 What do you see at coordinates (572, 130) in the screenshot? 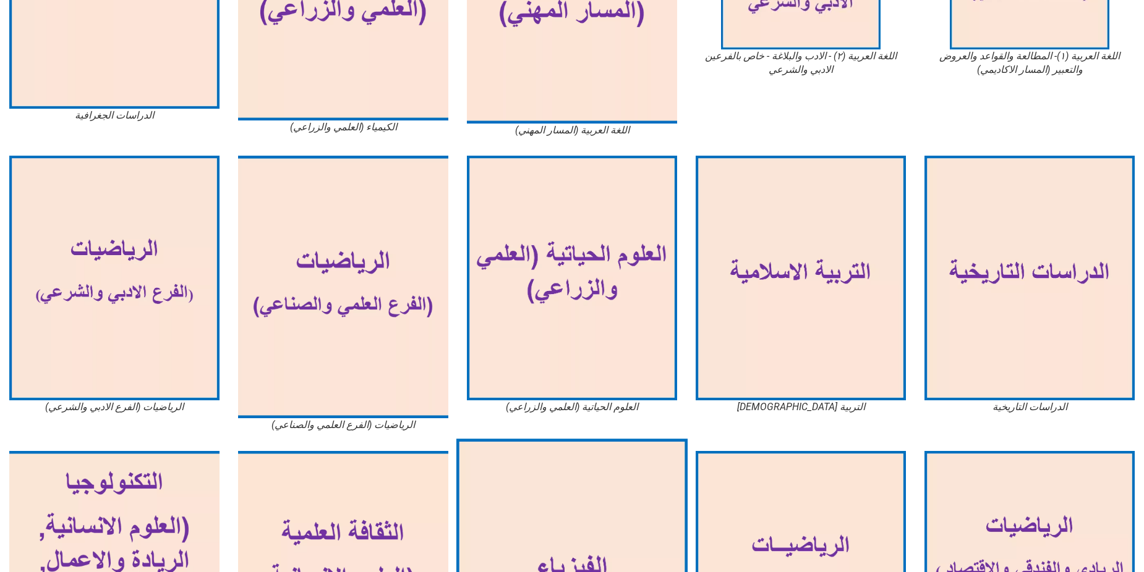
I see `figcaption: اللغة العربية (المسار المهني)` at bounding box center [572, 130].